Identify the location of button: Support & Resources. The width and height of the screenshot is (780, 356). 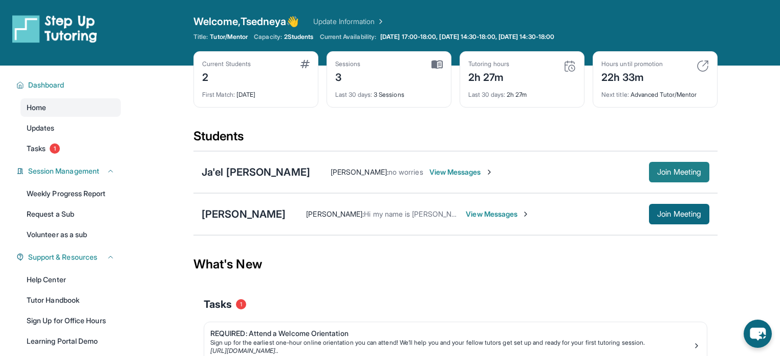
(69, 257).